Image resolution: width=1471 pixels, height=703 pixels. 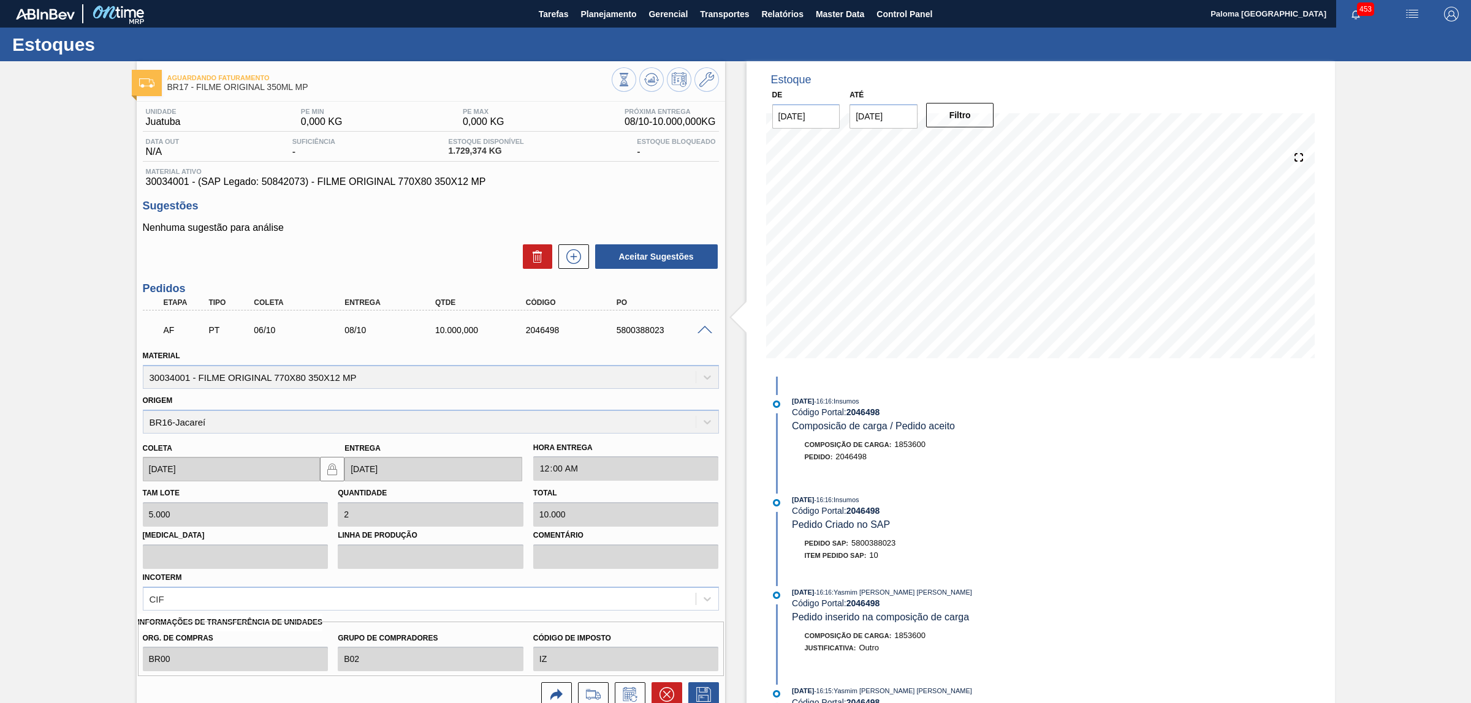 I want to click on span: Pedido inserido na composição de carga, so click(x=880, y=617).